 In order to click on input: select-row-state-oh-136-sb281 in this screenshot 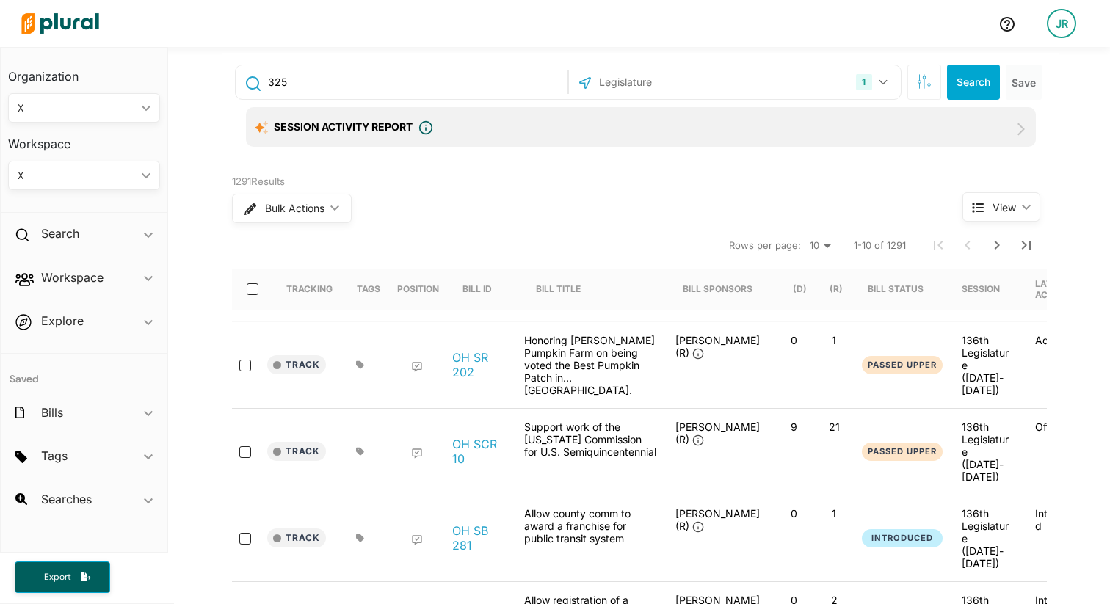, I will do `click(245, 539)`.